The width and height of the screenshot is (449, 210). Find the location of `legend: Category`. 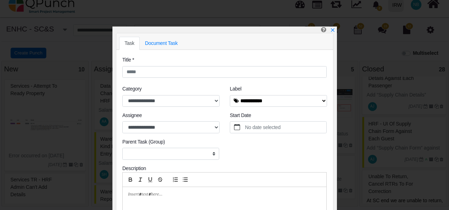

legend: Category is located at coordinates (171, 90).